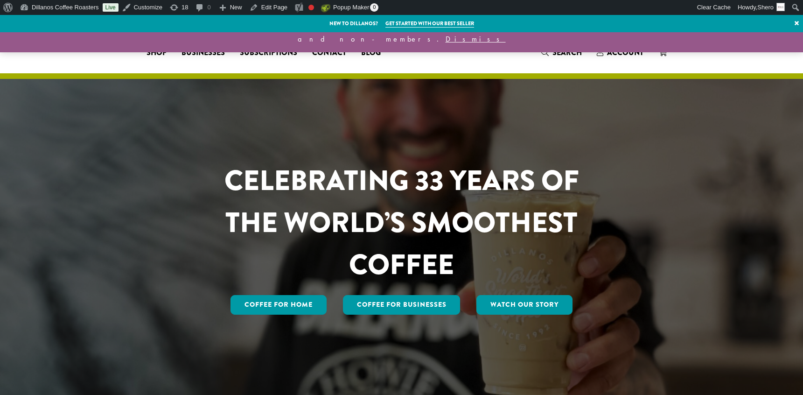  What do you see at coordinates (561, 52) in the screenshot?
I see `a: Search` at bounding box center [561, 52].